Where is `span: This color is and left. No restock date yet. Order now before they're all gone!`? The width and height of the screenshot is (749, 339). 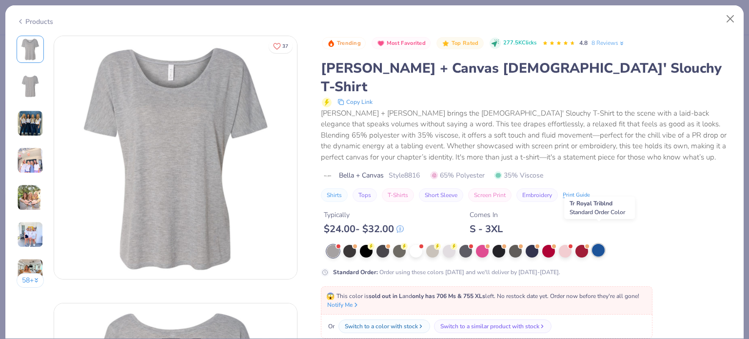 span: This color is and left. No restock date yet. Order now before they're all gone! is located at coordinates (482, 296).